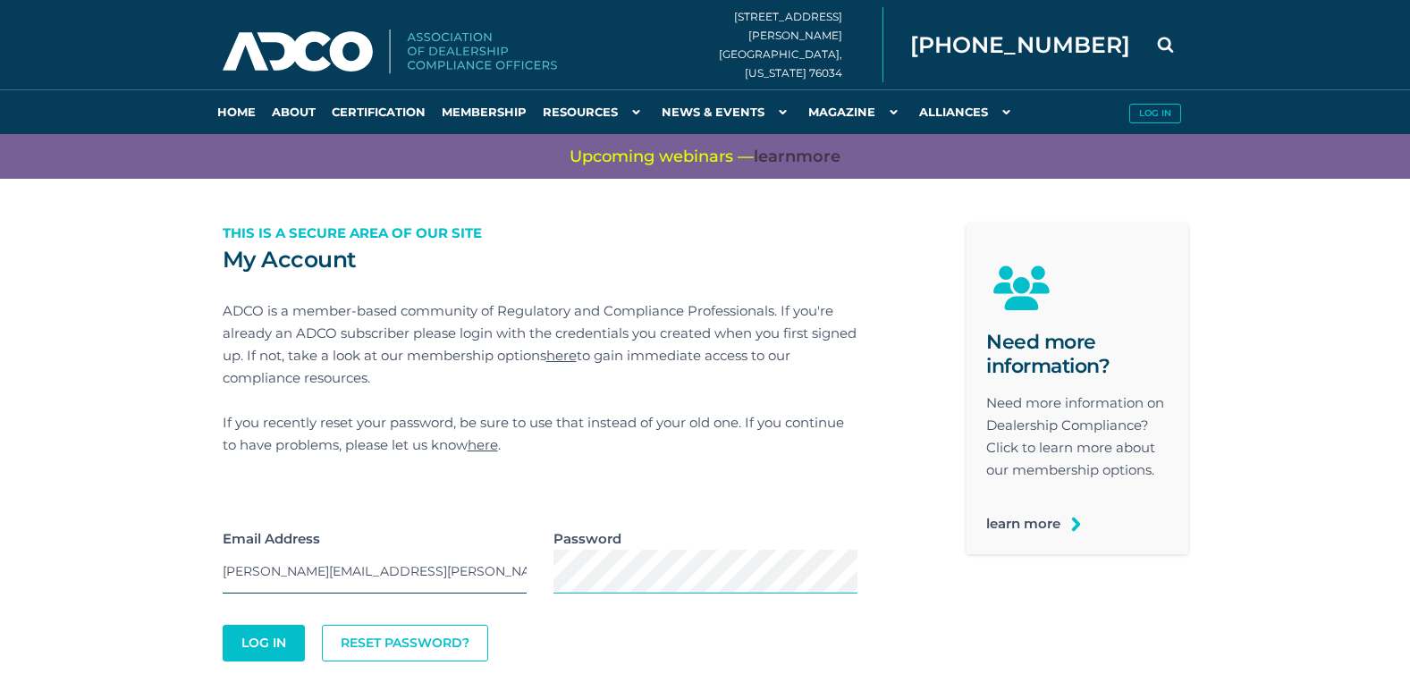 Image resolution: width=1410 pixels, height=699 pixels. What do you see at coordinates (1077, 436) in the screenshot?
I see `p: Need more information on Dealership Compliance? Click to learn more about our membership options.` at bounding box center [1077, 436].